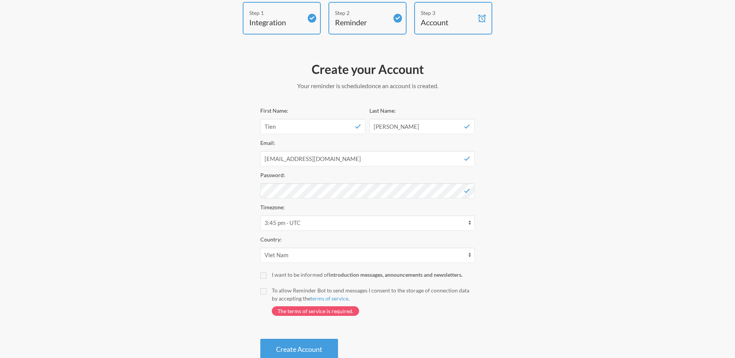 The width and height of the screenshot is (735, 358). I want to click on label: Country:, so click(271, 239).